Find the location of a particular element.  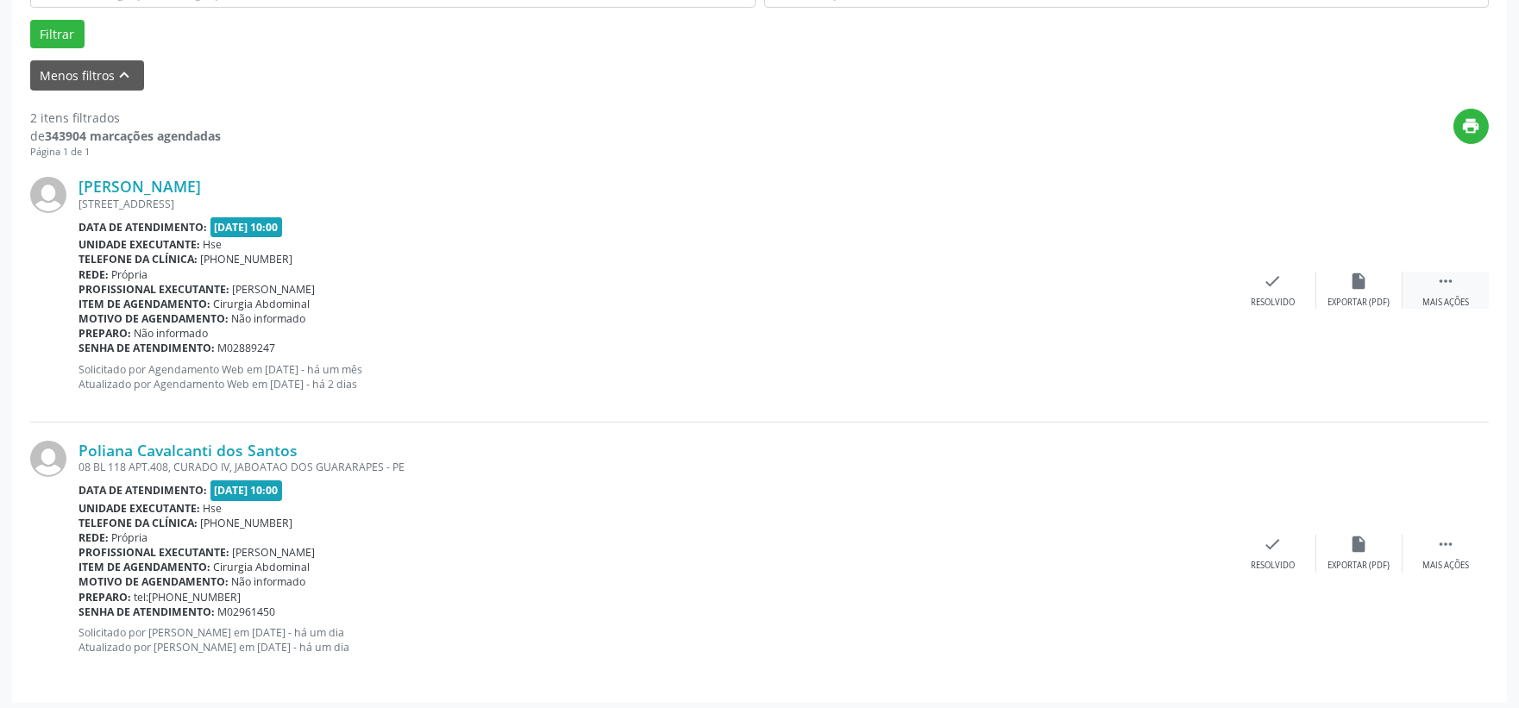

div: Página 1 de 1 is located at coordinates (125, 152).